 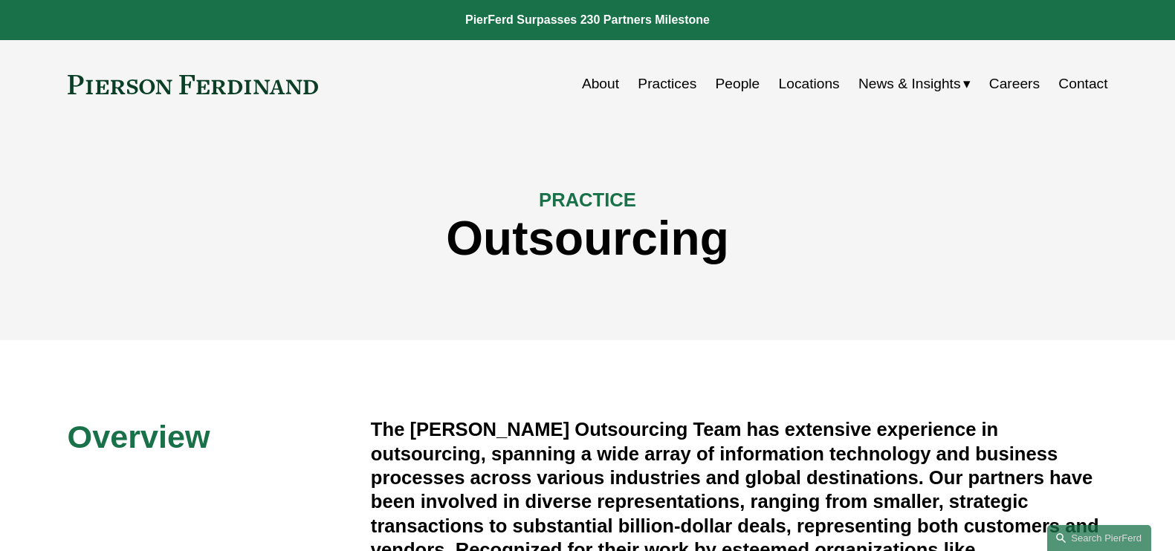 What do you see at coordinates (809, 84) in the screenshot?
I see `a: Locations` at bounding box center [809, 84].